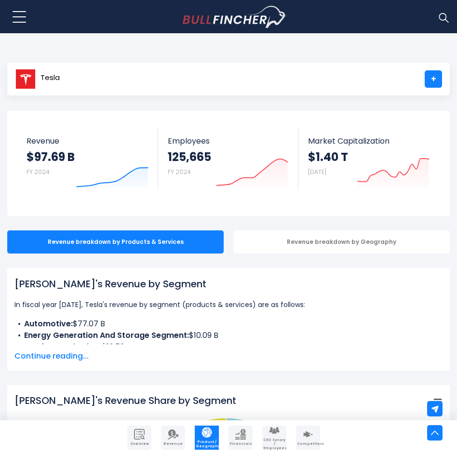  What do you see at coordinates (48, 323) in the screenshot?
I see `b: Automotive:` at bounding box center [48, 323].